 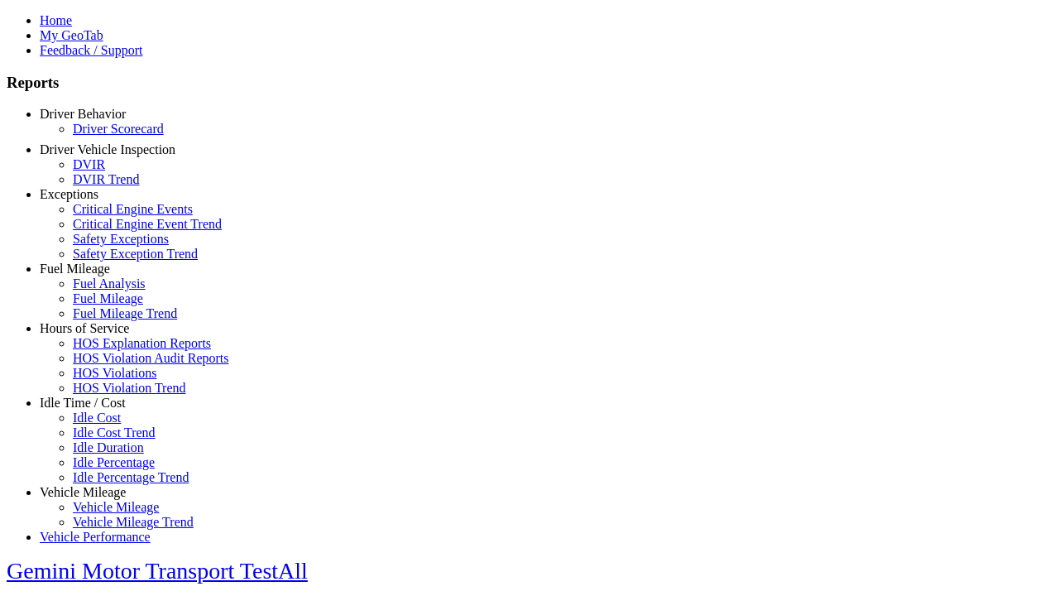 I want to click on a: Idle Cost, so click(x=97, y=417).